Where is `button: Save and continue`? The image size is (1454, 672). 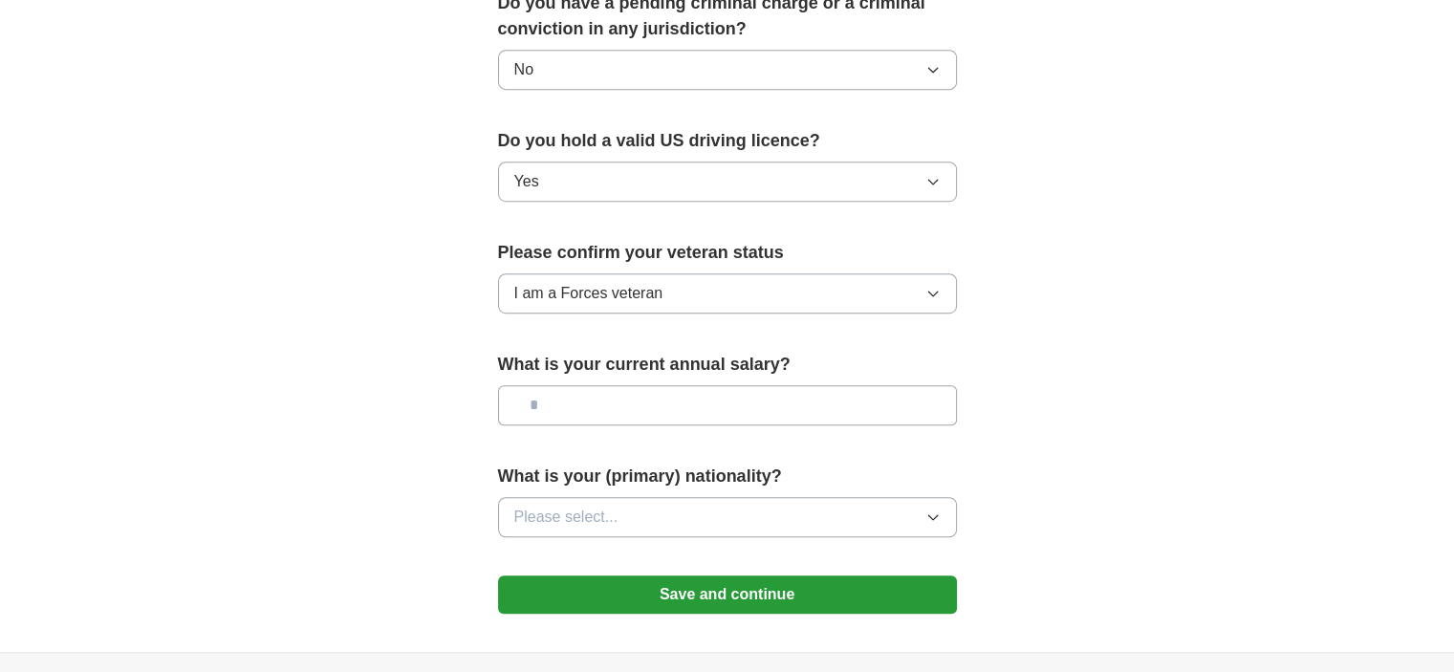
button: Save and continue is located at coordinates (727, 594).